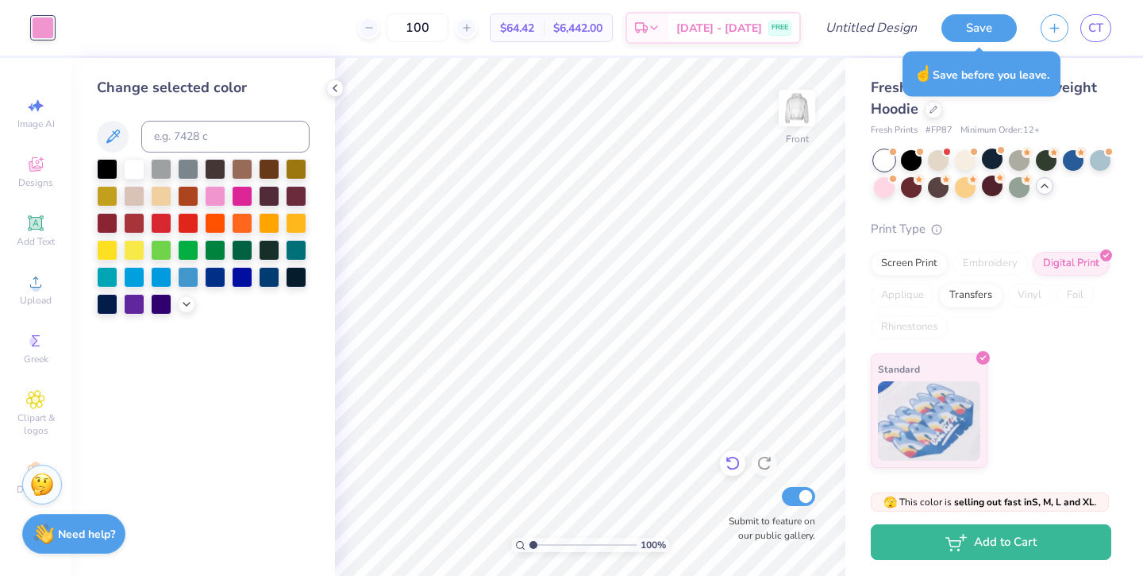 The width and height of the screenshot is (1143, 576). What do you see at coordinates (984, 98) in the screenshot?
I see `span: Fresh Prints Boston Heavyweight Hoodie` at bounding box center [984, 98].